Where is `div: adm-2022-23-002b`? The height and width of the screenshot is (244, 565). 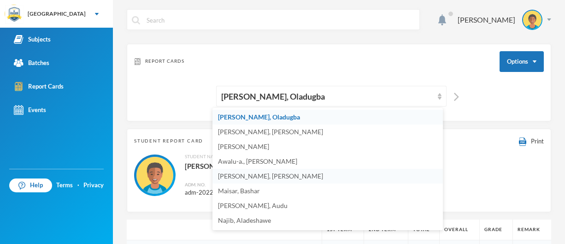 div: adm-2022-23-002b is located at coordinates (212, 193).